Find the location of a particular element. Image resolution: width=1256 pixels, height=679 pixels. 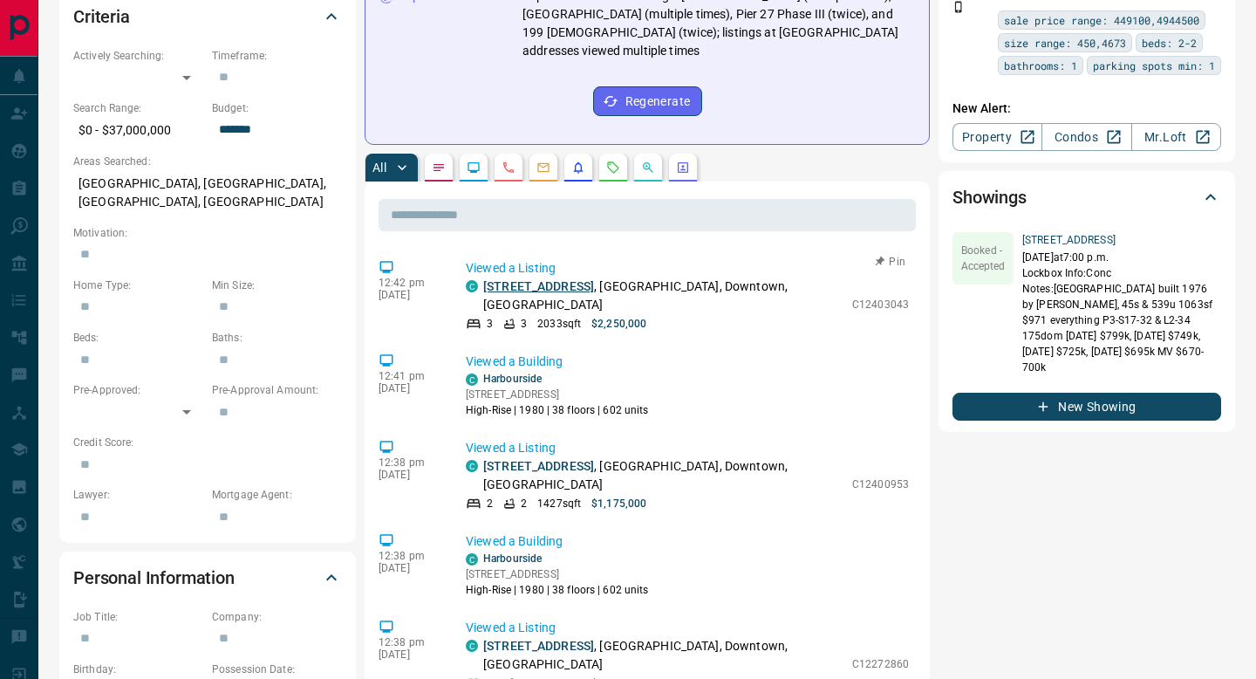

span: beds: 2-2 is located at coordinates (1169, 43).